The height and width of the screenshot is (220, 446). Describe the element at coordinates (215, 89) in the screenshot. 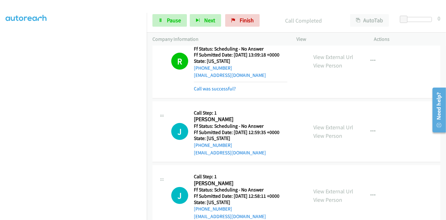

I see `a: Call was successful?` at that location.